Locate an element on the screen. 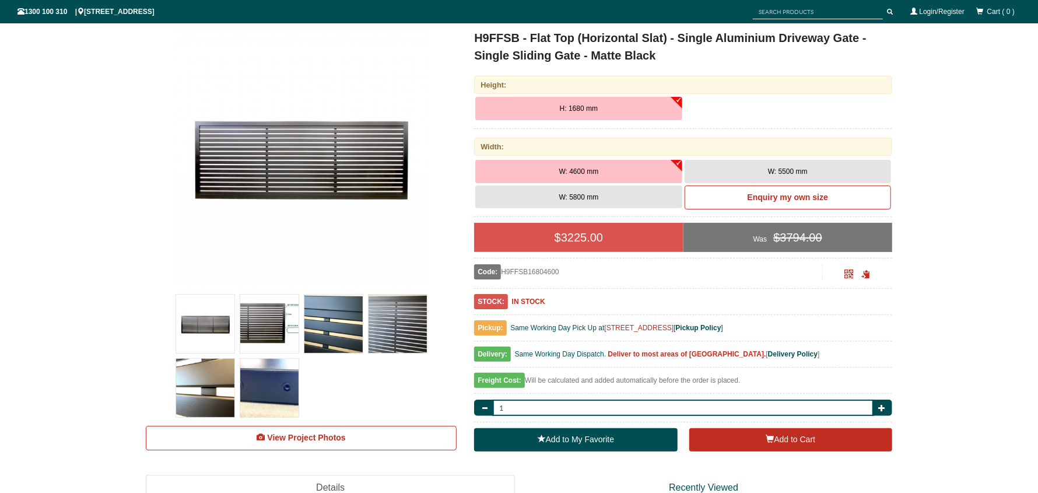 The width and height of the screenshot is (1038, 493). span: View Project Photos is located at coordinates (306, 437).